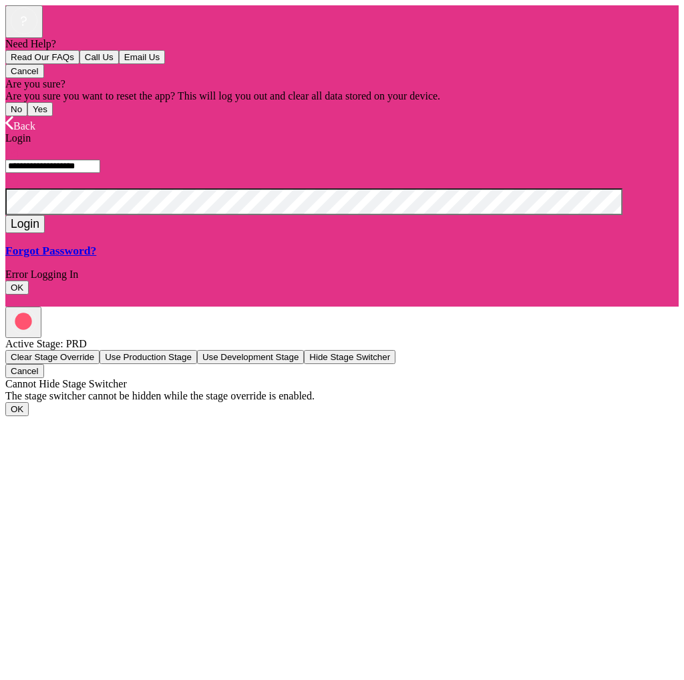 This screenshot has width=684, height=680. I want to click on div: Are you sure?, so click(342, 84).